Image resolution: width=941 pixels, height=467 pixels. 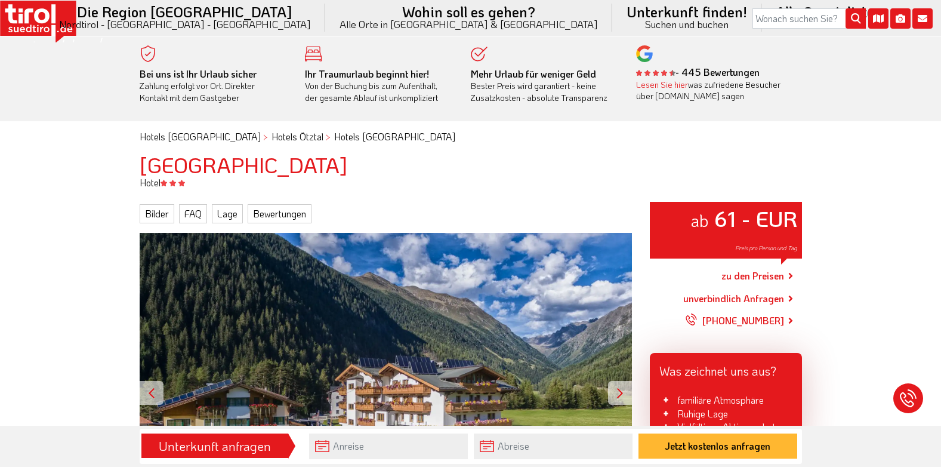 I want to click on strong: 61 - EUR, so click(x=756, y=218).